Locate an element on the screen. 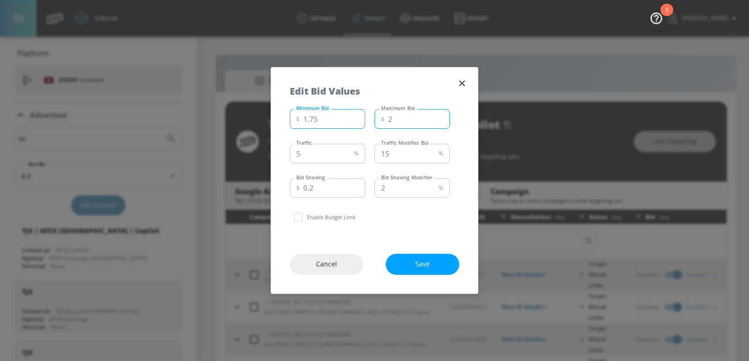 The height and width of the screenshot is (361, 749). span: Cancel is located at coordinates (326, 264).